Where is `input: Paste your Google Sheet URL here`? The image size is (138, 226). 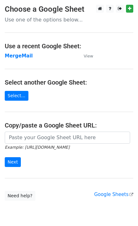
input: Paste your Google Sheet URL here is located at coordinates (67, 138).